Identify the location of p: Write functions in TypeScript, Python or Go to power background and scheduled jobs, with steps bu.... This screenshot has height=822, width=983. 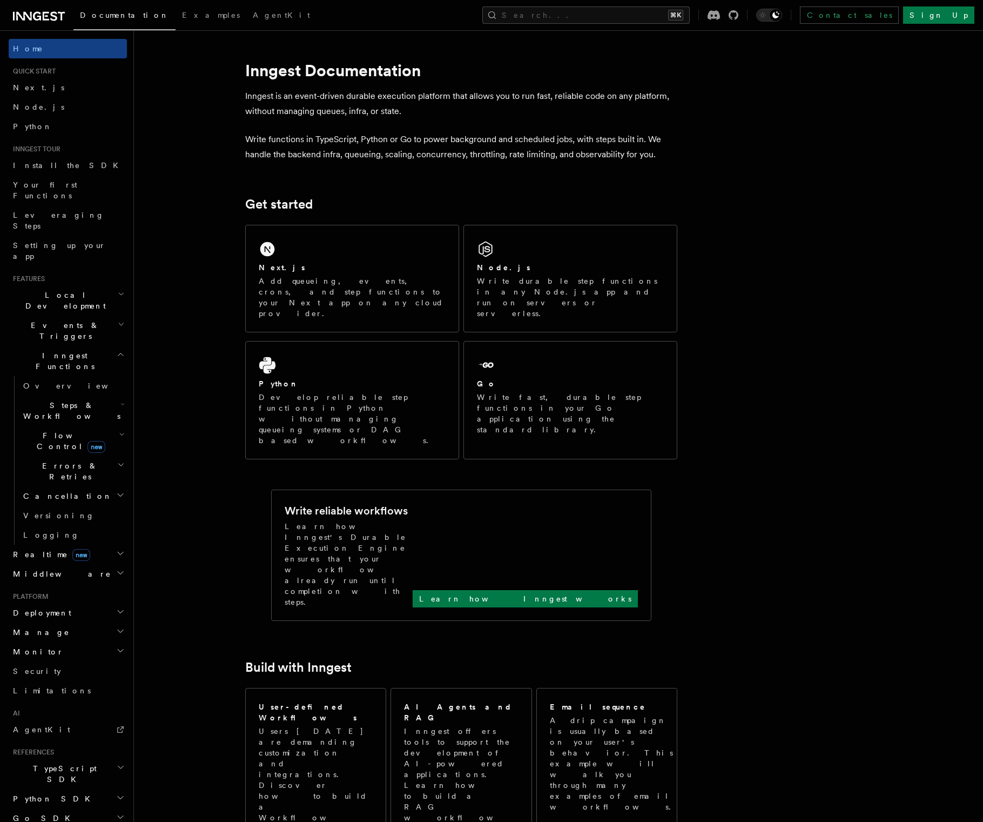
(461, 147).